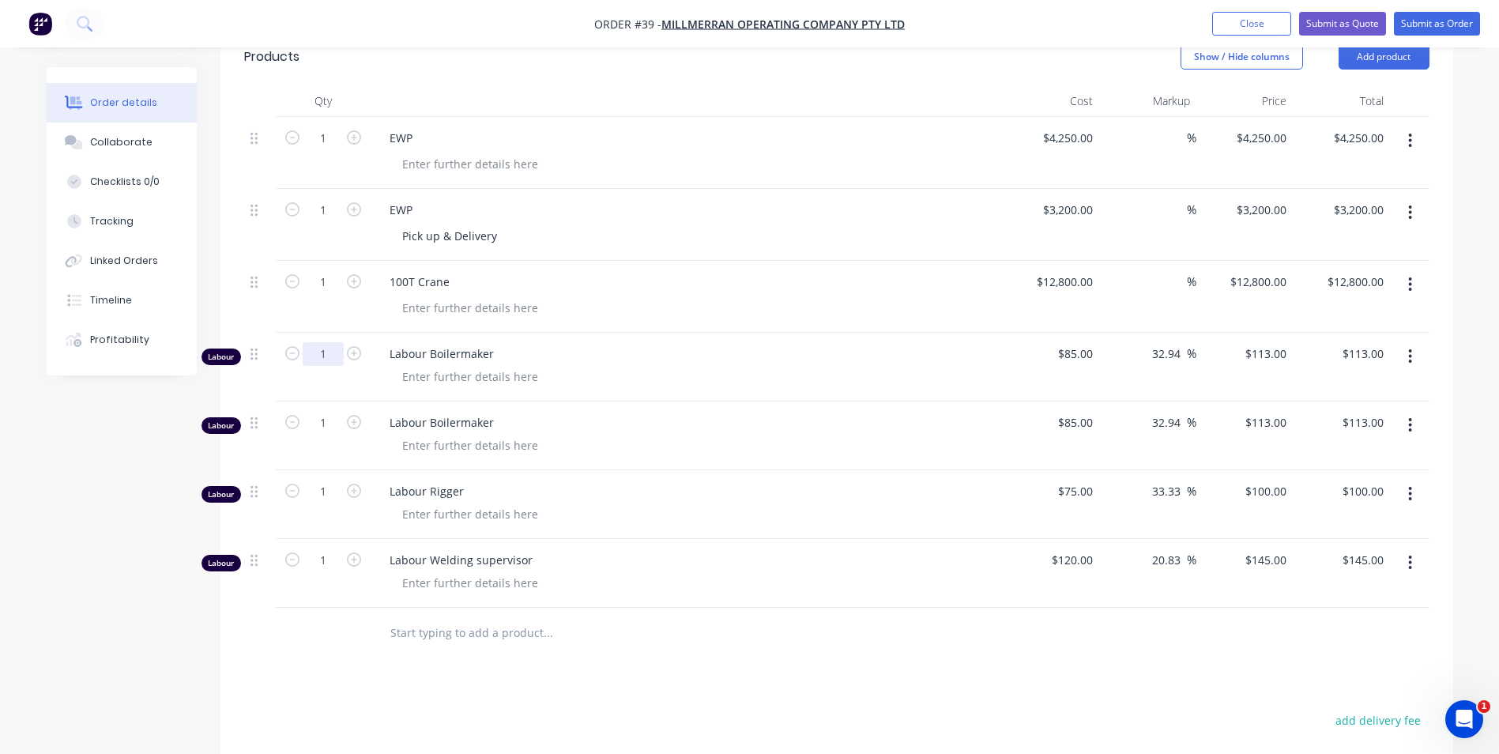 The height and width of the screenshot is (754, 1499). Describe the element at coordinates (323, 101) in the screenshot. I see `div: Qty` at that location.